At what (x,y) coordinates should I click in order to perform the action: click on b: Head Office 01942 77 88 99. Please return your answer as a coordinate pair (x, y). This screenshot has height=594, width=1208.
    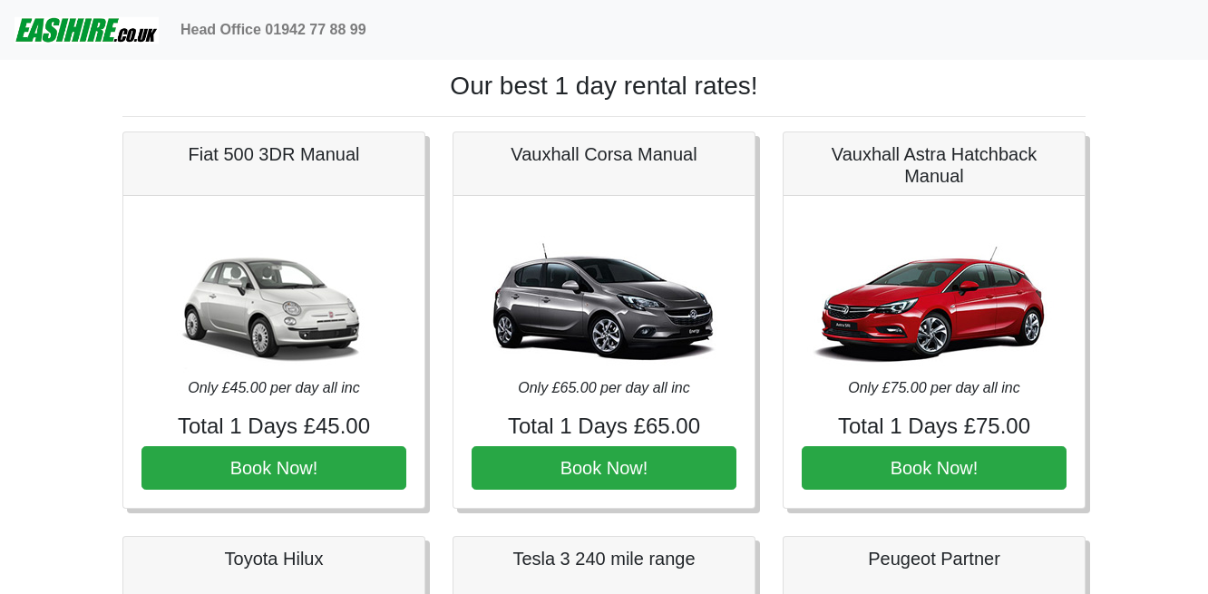
    Looking at the image, I should click on (273, 29).